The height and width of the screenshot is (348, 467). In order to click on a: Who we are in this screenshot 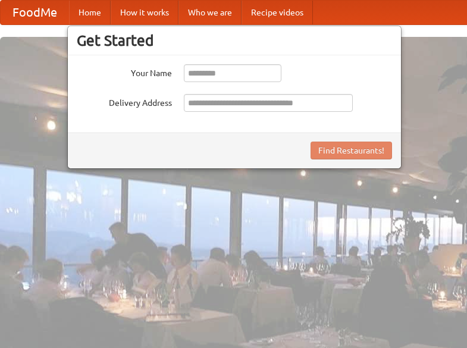, I will do `click(210, 12)`.